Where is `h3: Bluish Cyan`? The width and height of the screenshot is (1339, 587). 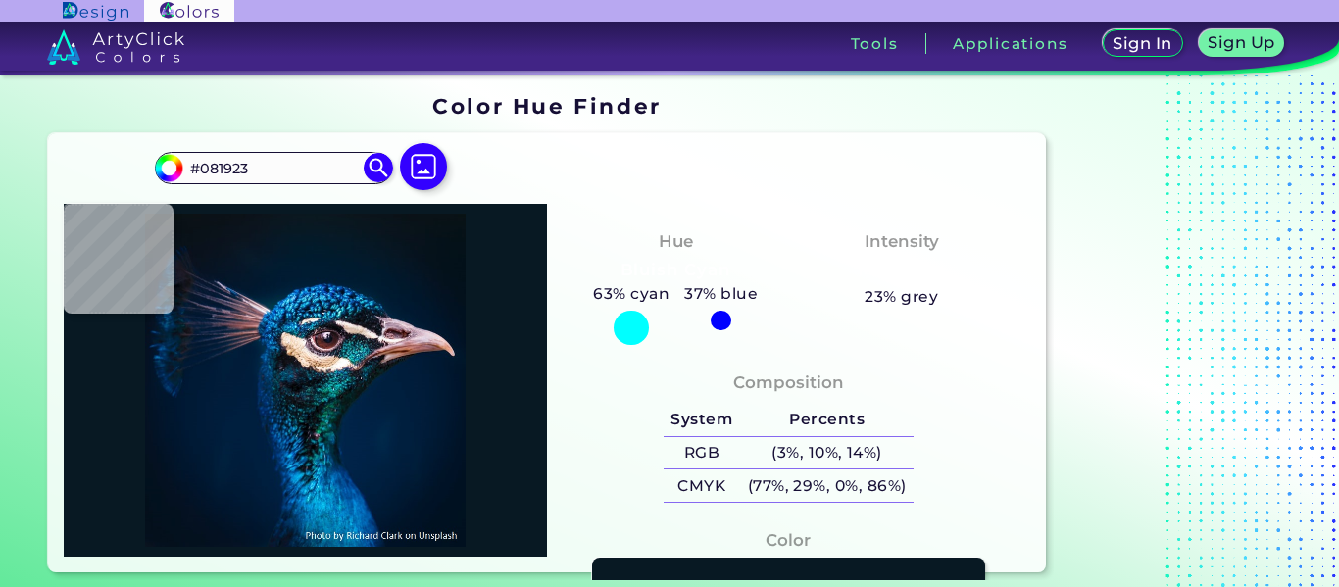 h3: Bluish Cyan is located at coordinates (676, 271).